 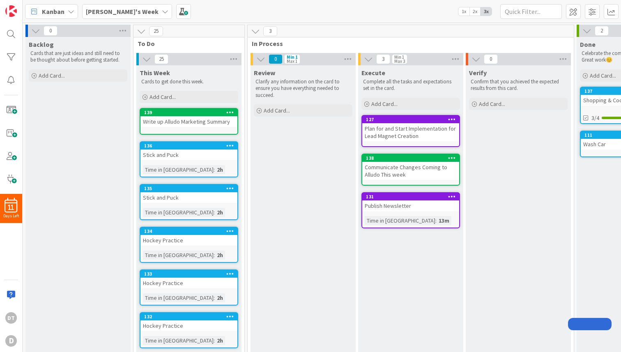 What do you see at coordinates (411, 170) in the screenshot?
I see `a: 138Communicate Changes Coming to Alludo This week` at bounding box center [411, 170].